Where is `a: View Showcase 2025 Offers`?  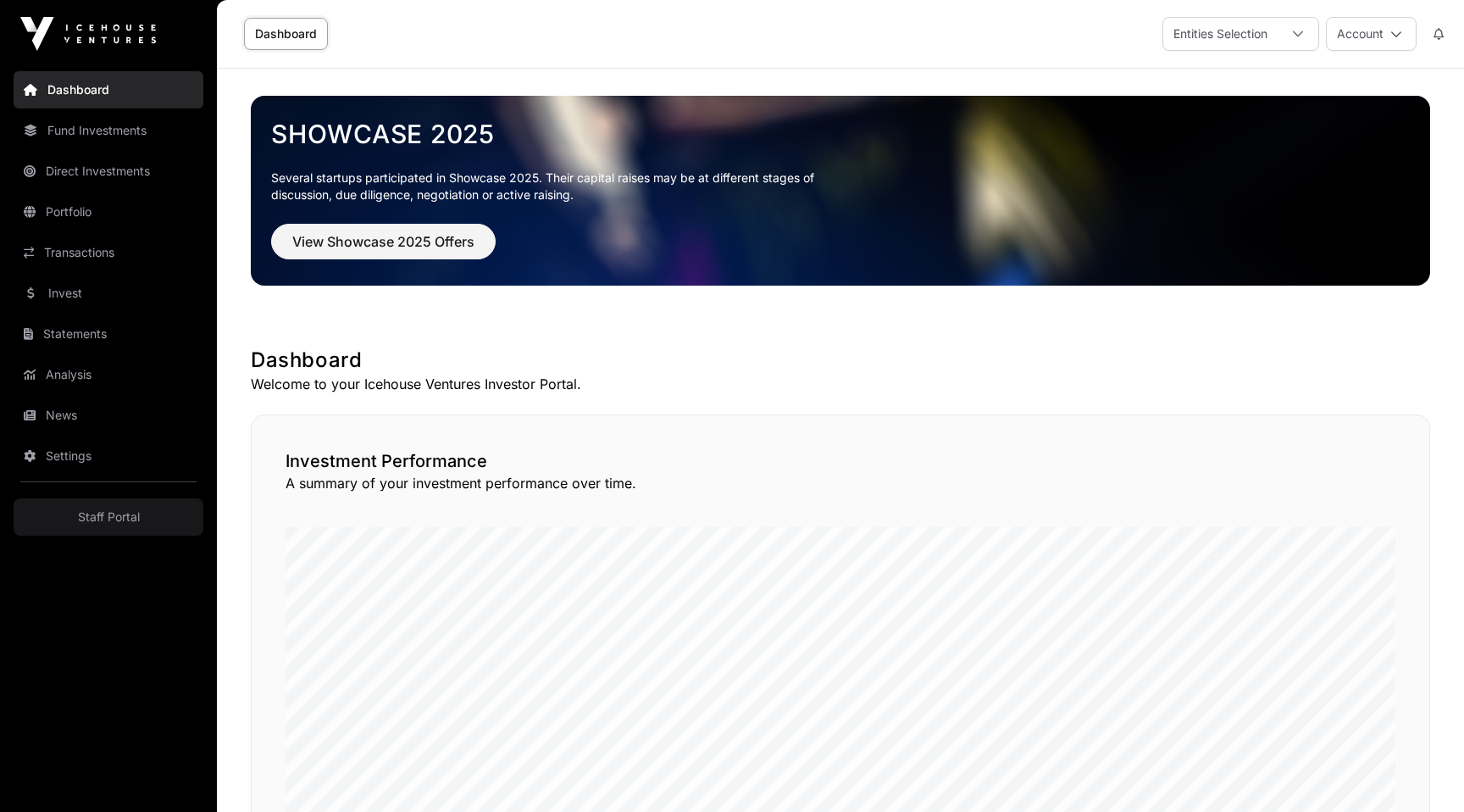 a: View Showcase 2025 Offers is located at coordinates (383, 249).